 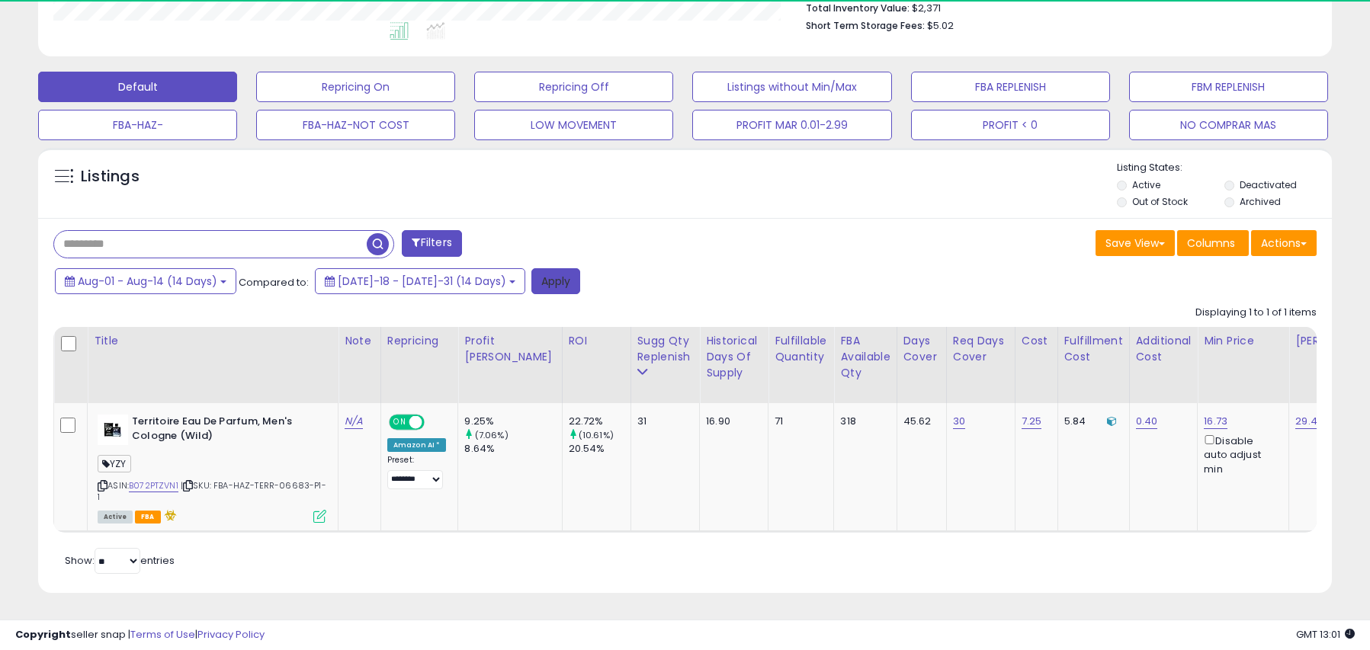 I want to click on a: 7.25, so click(x=1032, y=422).